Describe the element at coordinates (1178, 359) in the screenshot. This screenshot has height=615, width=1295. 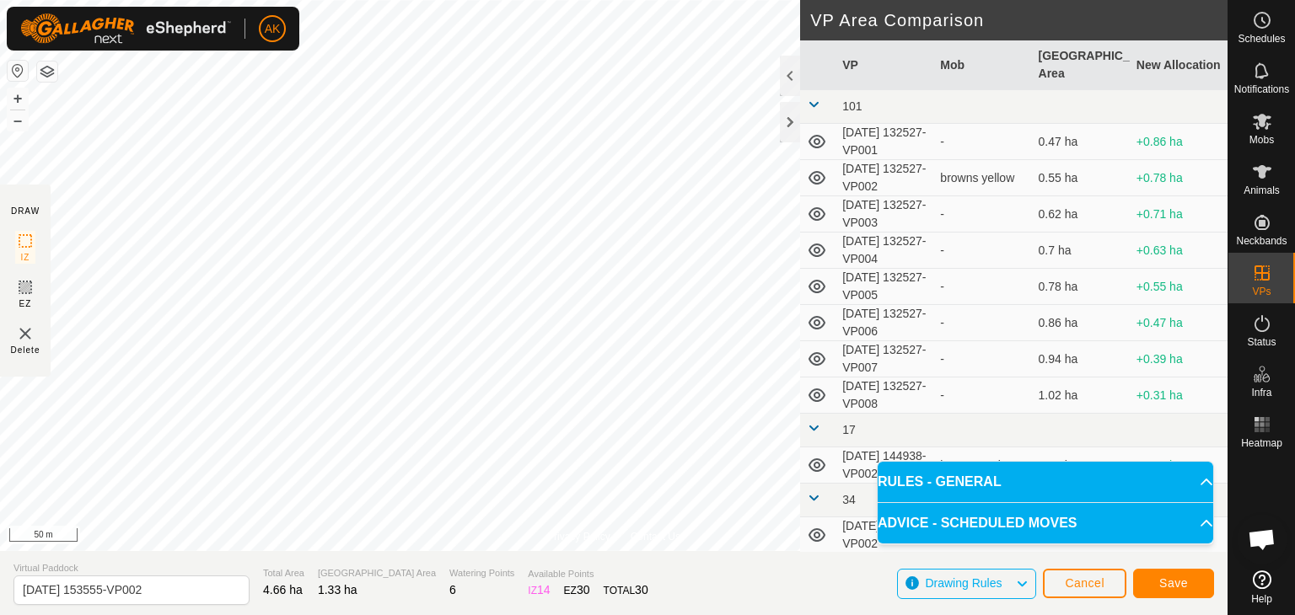
I see `td: +0.39 ha` at that location.